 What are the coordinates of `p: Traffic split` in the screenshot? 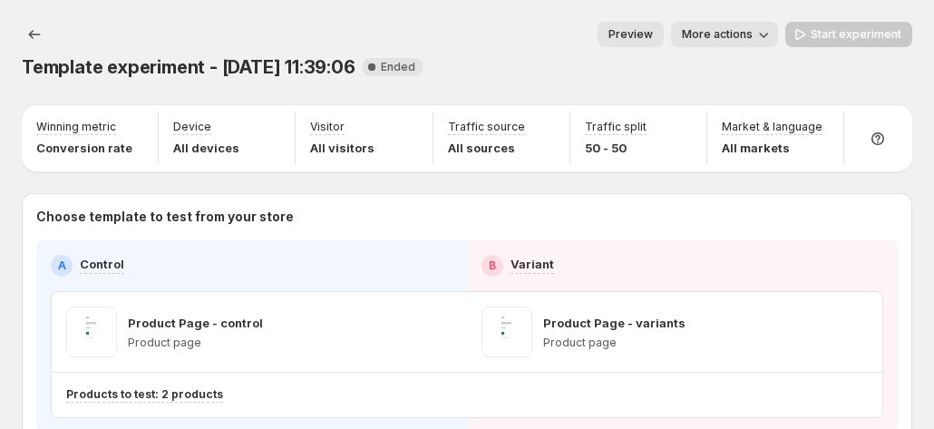 It's located at (616, 127).